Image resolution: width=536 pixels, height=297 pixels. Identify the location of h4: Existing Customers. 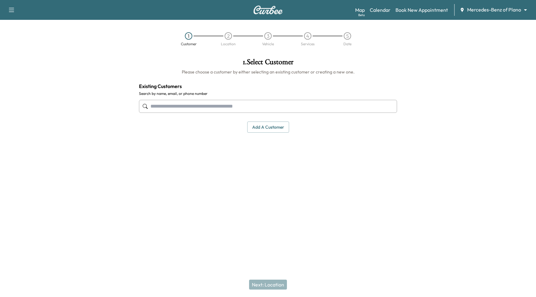
(268, 86).